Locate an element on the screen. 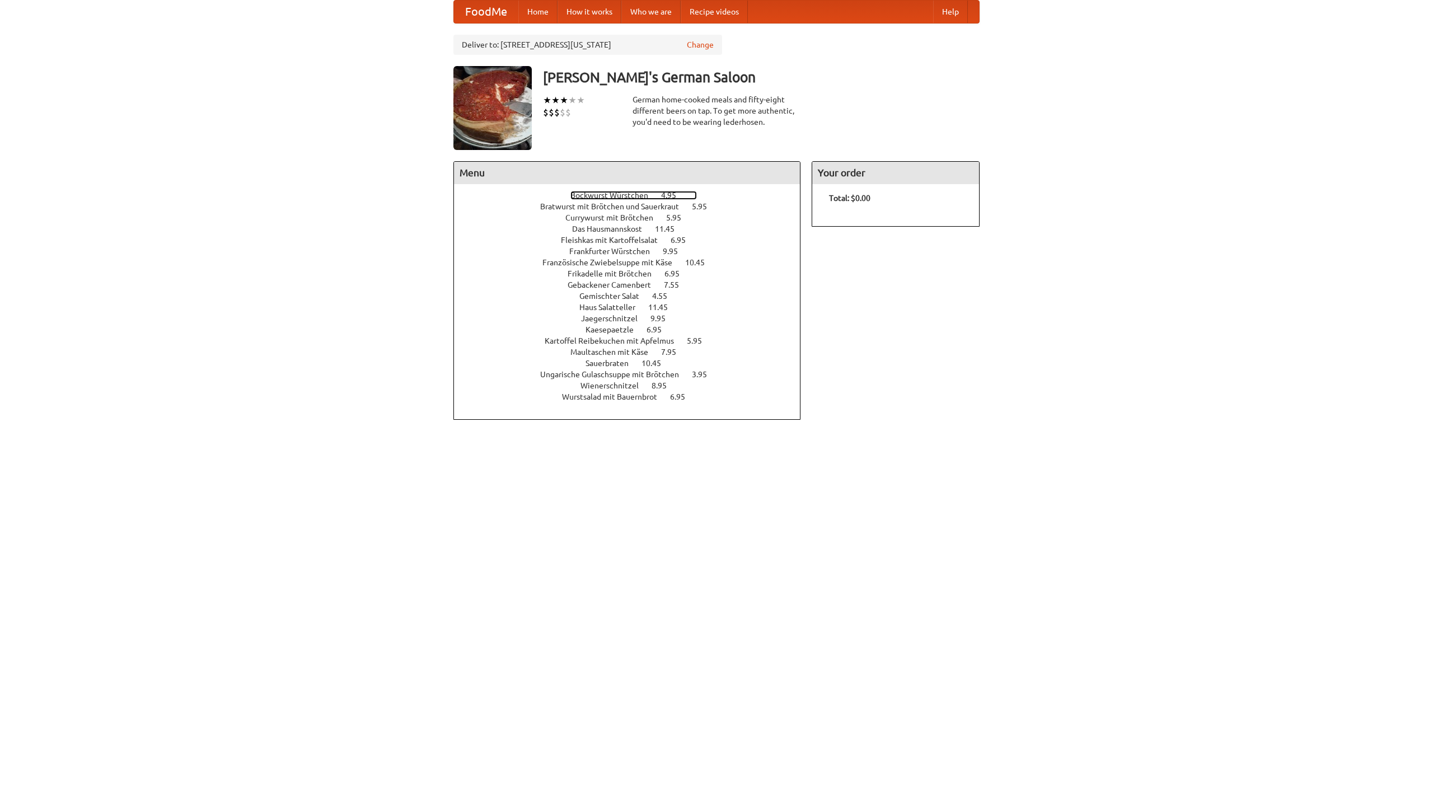  span: Bockwurst Würstchen is located at coordinates (615, 195).